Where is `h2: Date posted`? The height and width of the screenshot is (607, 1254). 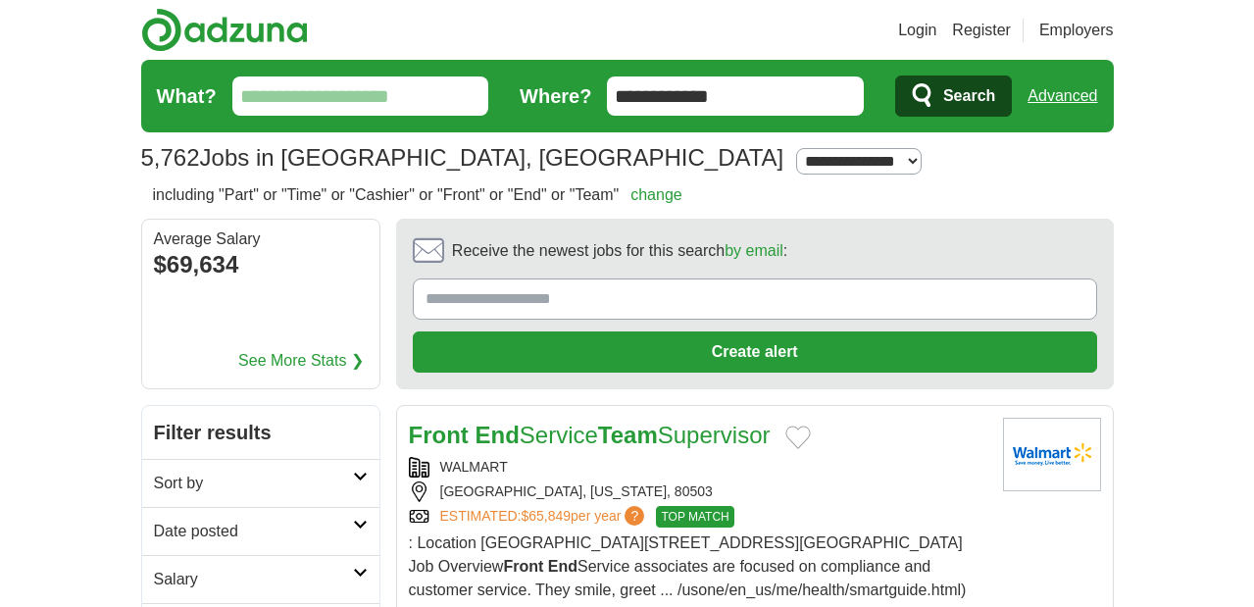 h2: Date posted is located at coordinates (253, 531).